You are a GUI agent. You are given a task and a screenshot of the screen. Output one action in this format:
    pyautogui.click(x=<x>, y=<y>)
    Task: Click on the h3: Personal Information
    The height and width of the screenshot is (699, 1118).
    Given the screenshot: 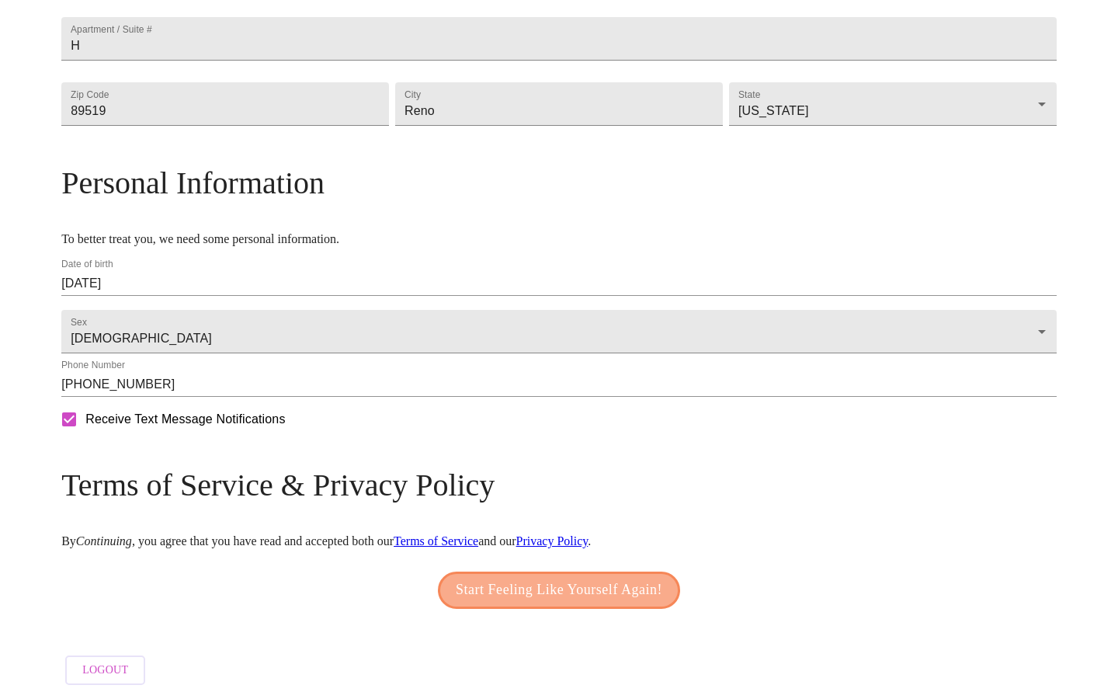 What is the action you would take?
    pyautogui.click(x=559, y=182)
    